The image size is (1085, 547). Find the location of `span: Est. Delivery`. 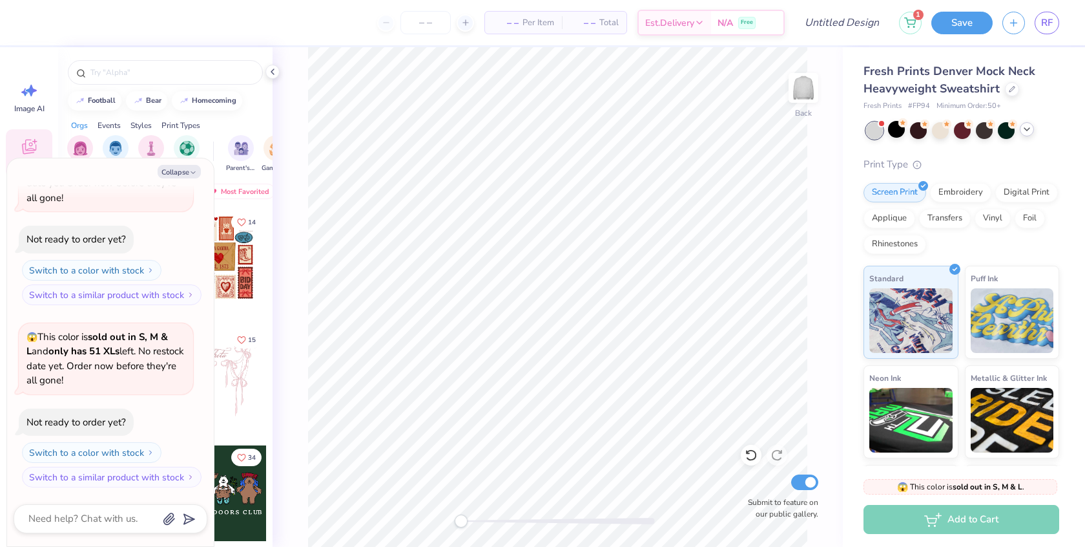

span: Est. Delivery is located at coordinates (670, 23).